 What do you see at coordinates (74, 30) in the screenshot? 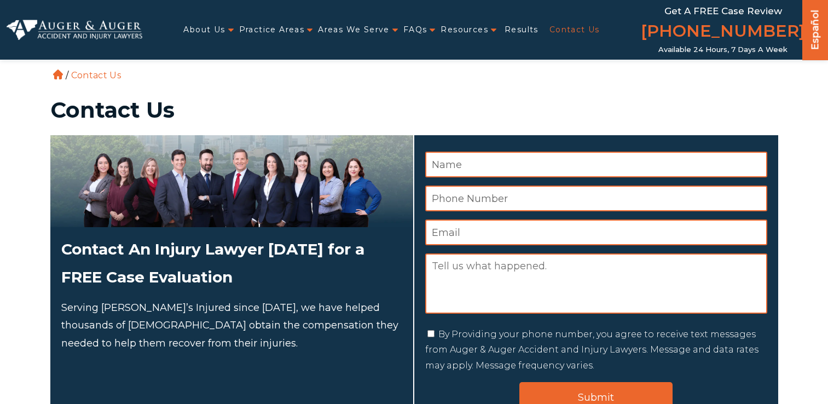
I see `a: Auger & Auger Accident and Injury Lawyers Logo` at bounding box center [74, 30].